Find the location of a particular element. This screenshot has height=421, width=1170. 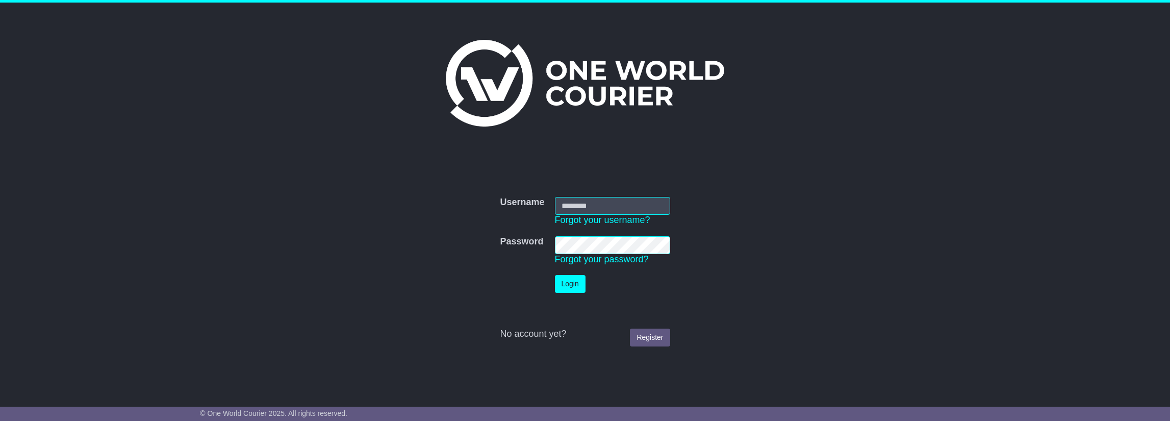

a: Forgot your username? is located at coordinates (602, 220).